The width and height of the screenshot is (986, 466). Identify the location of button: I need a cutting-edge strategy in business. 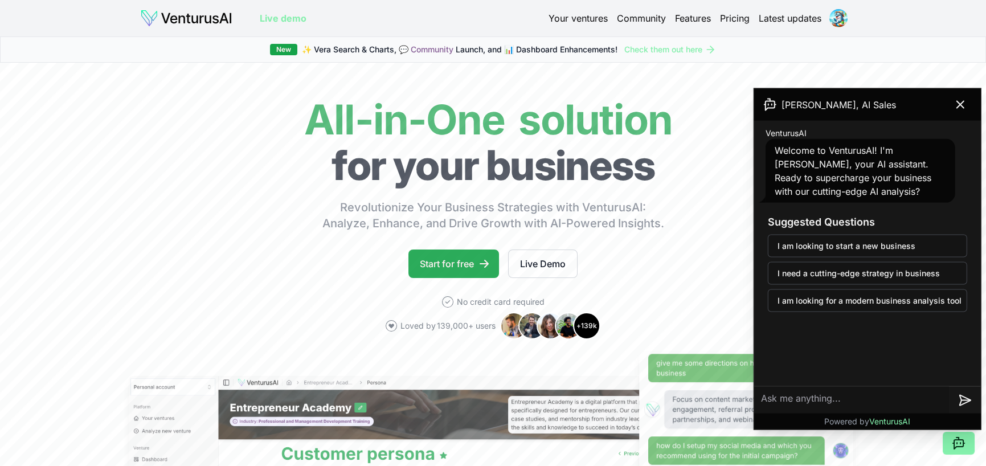
(867, 273).